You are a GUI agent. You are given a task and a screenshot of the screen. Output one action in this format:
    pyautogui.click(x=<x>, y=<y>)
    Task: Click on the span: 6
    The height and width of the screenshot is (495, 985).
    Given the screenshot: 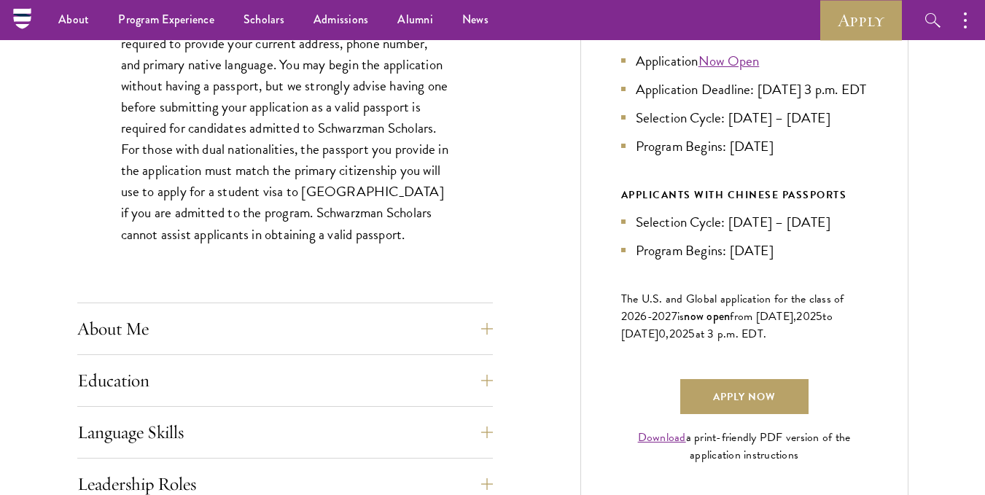 What is the action you would take?
    pyautogui.click(x=643, y=316)
    